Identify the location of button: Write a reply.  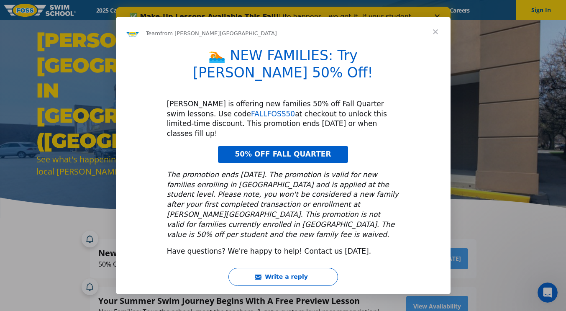
(283, 276).